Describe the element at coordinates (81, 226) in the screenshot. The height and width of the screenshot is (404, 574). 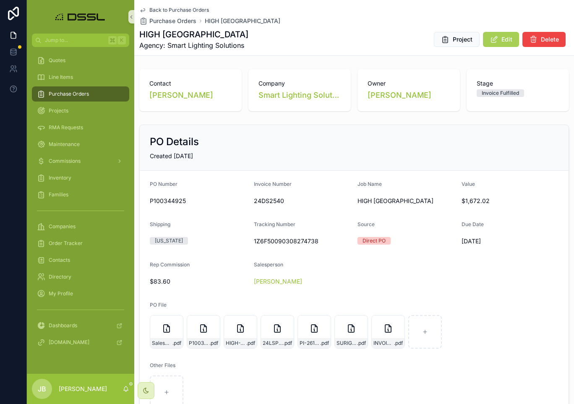
I see `a: Companies` at that location.